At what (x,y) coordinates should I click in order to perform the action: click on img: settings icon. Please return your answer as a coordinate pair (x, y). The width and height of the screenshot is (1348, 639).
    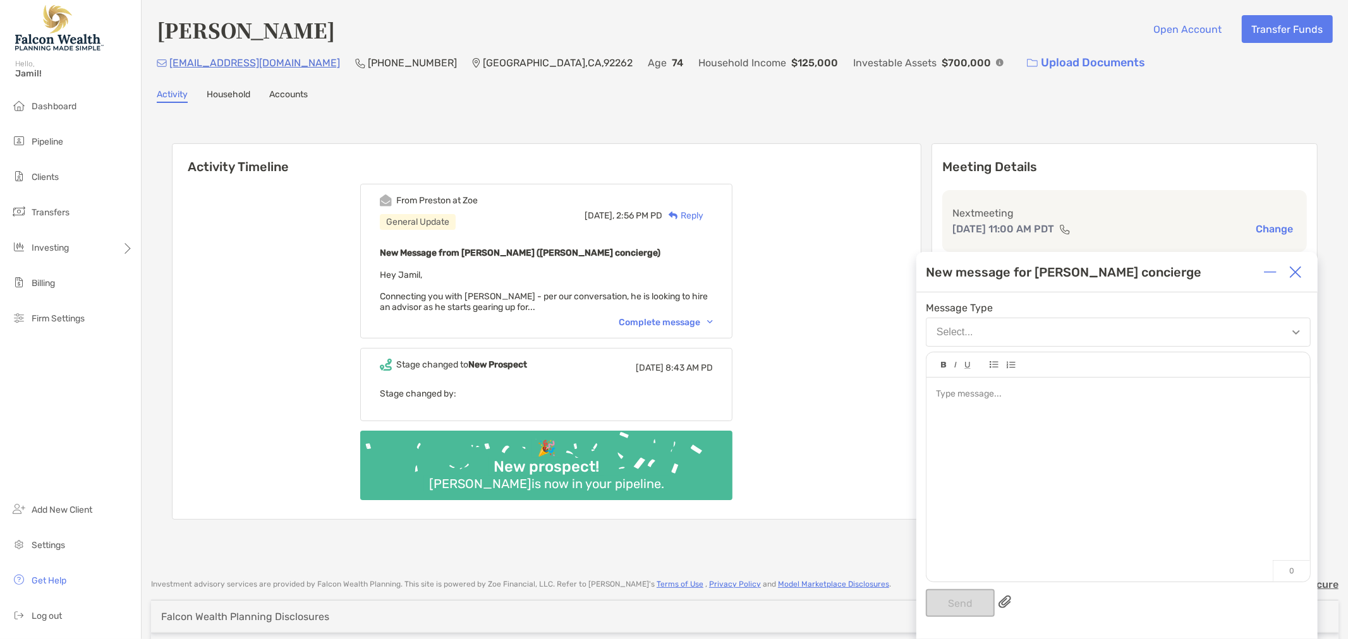
    Looking at the image, I should click on (19, 545).